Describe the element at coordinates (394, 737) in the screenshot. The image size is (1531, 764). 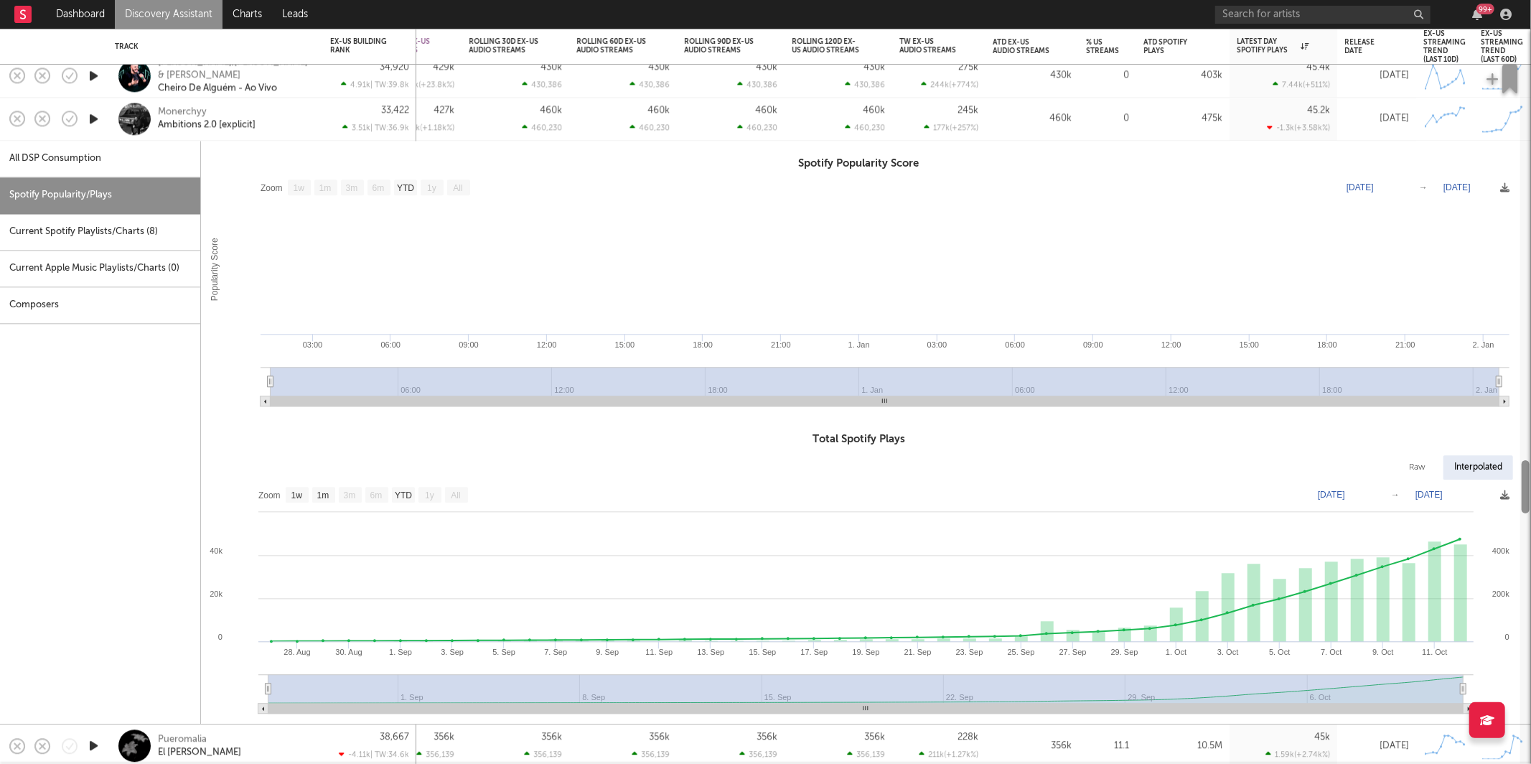
I see `div: 38,667` at that location.